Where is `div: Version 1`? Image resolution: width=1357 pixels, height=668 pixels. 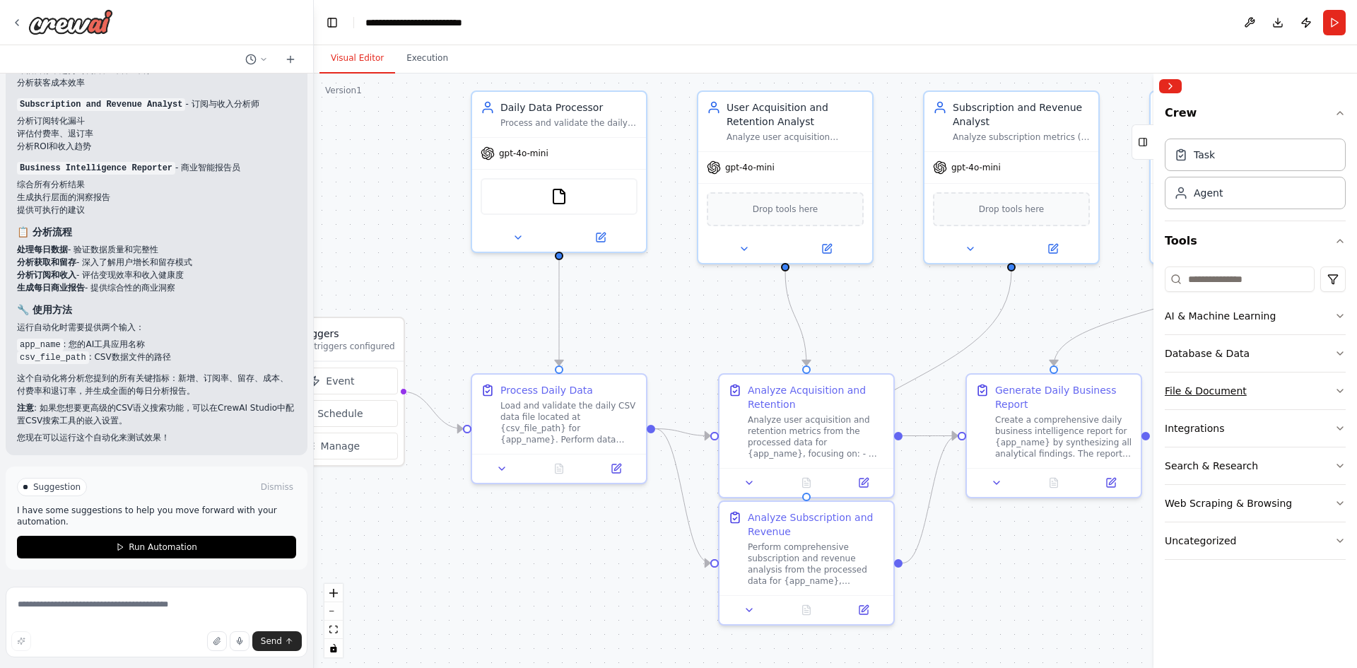
div: Version 1 is located at coordinates (344, 90).